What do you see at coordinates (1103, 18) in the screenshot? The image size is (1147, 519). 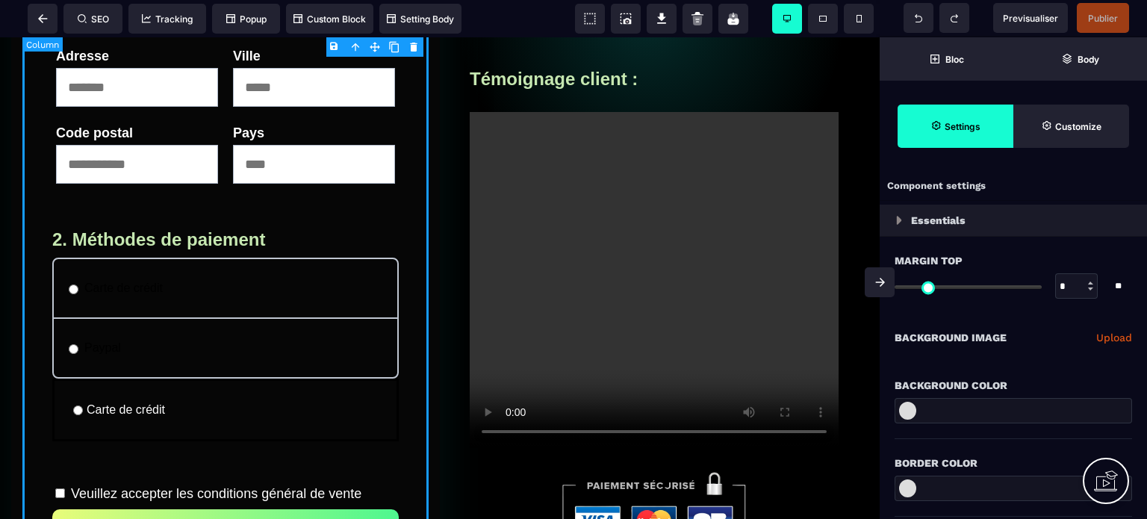 I see `span: Publier` at bounding box center [1103, 18].